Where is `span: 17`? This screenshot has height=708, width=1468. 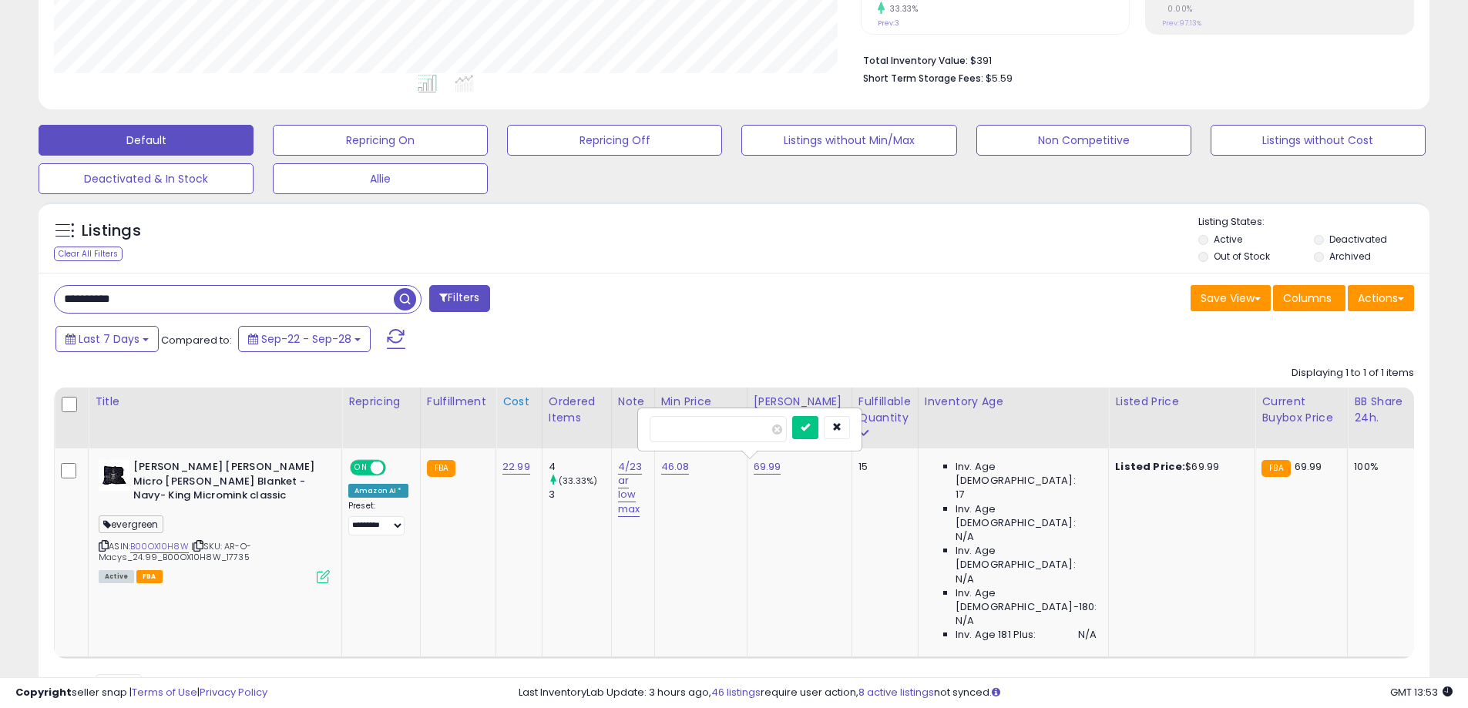 span: 17 is located at coordinates (960, 495).